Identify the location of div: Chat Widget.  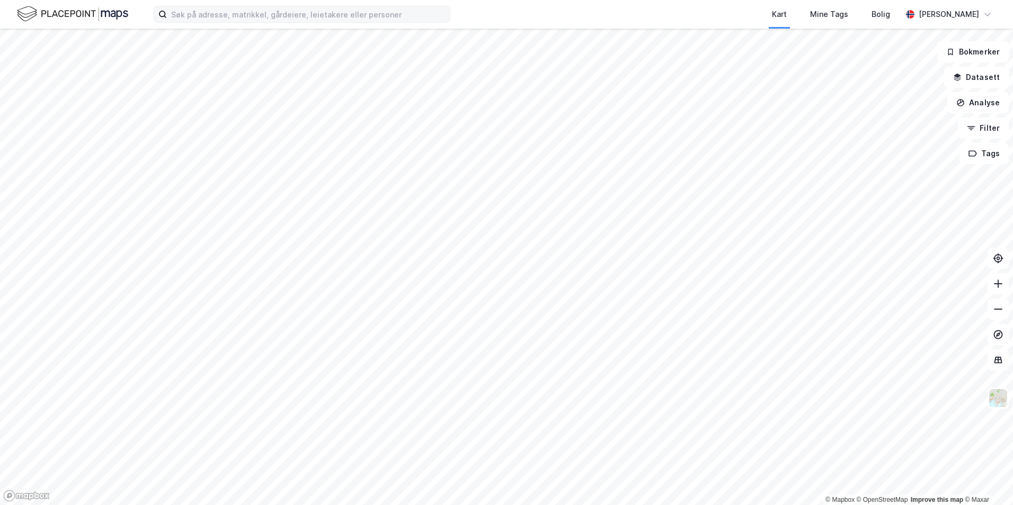
(987, 480).